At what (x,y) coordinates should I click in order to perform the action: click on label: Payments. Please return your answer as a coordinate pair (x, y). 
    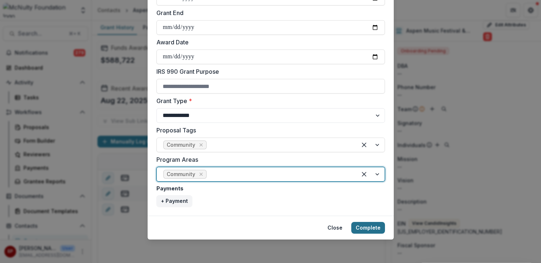
    Looking at the image, I should click on (269, 188).